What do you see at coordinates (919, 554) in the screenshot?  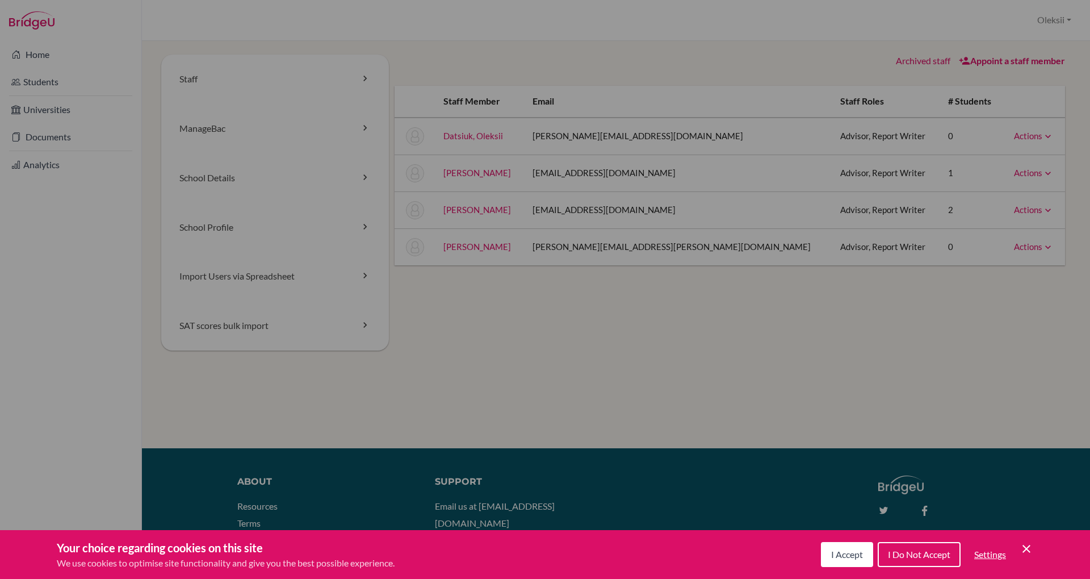 I see `button: I Do Not Accept` at bounding box center [919, 554].